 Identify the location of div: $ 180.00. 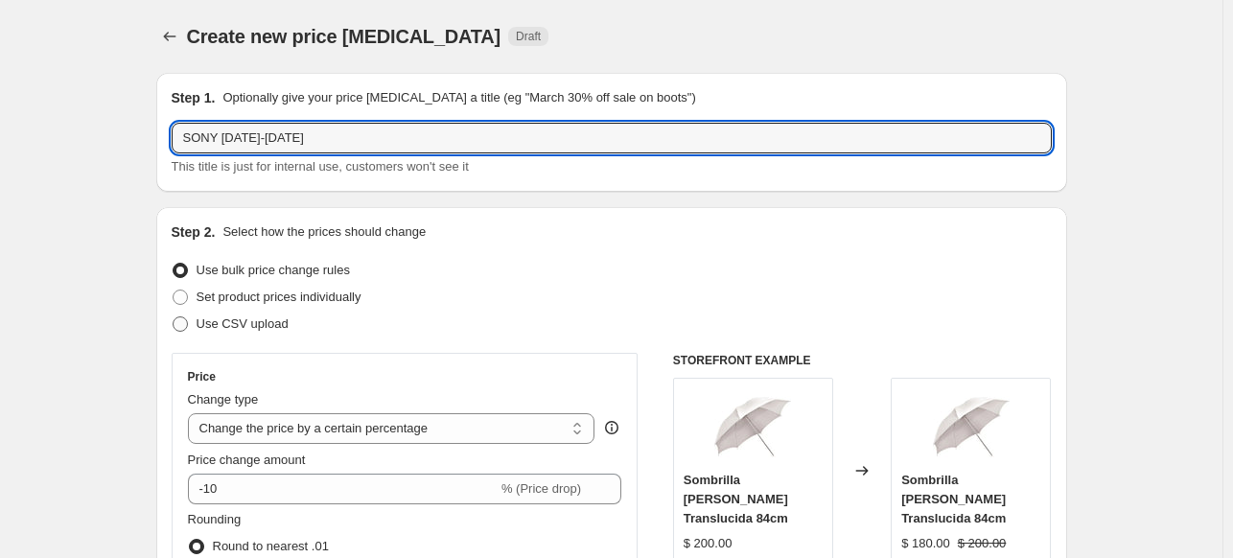
(925, 544).